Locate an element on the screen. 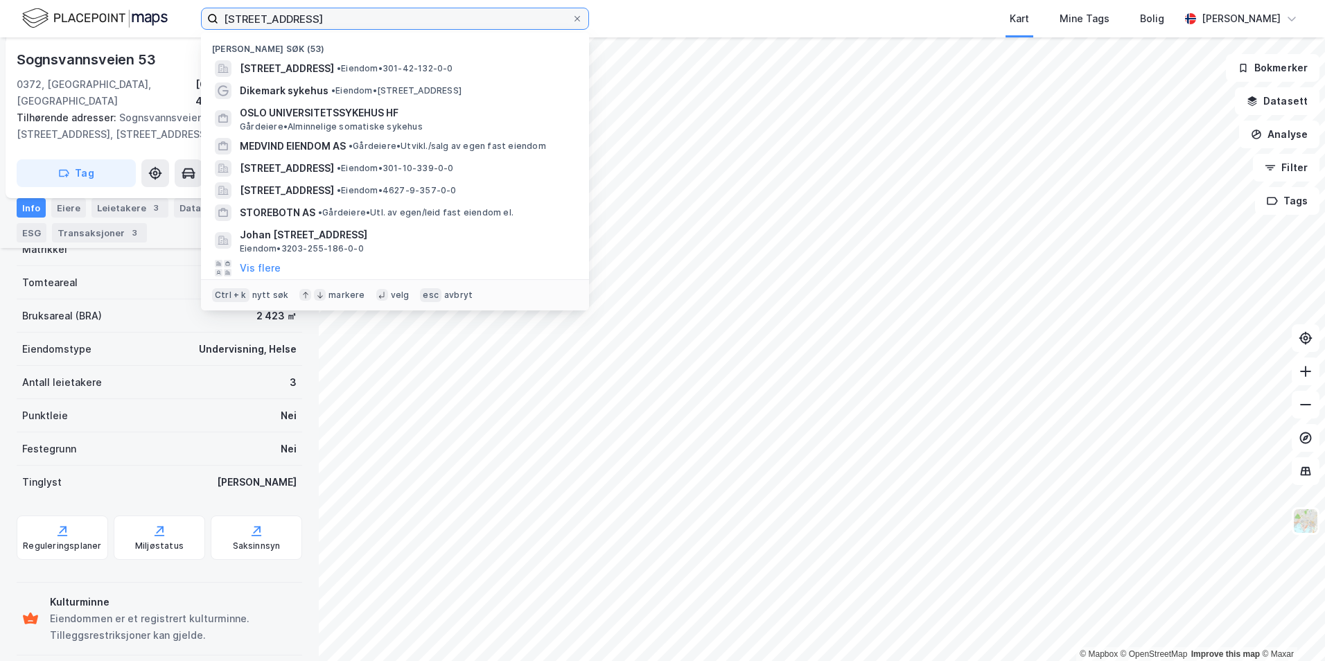 The height and width of the screenshot is (661, 1325). div: Matrikkel is located at coordinates (44, 250).